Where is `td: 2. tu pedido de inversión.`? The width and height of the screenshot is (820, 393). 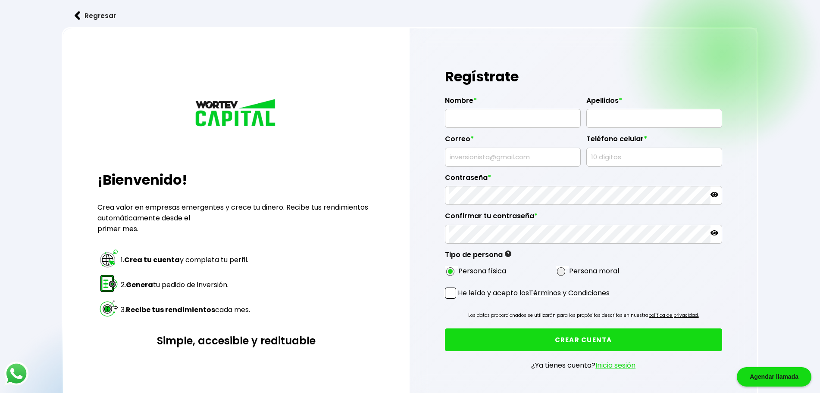 td: 2. tu pedido de inversión. is located at coordinates (185, 285).